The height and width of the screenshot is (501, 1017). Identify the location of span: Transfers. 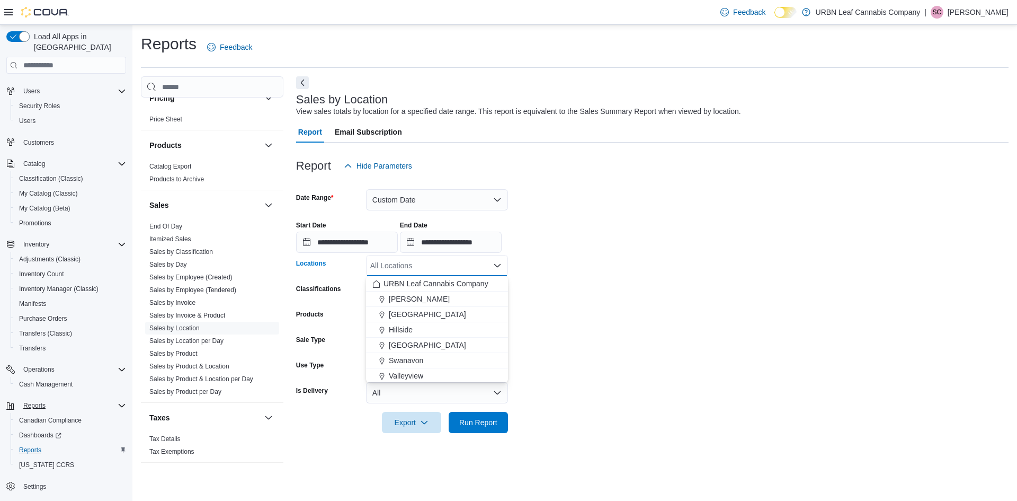
(70, 348).